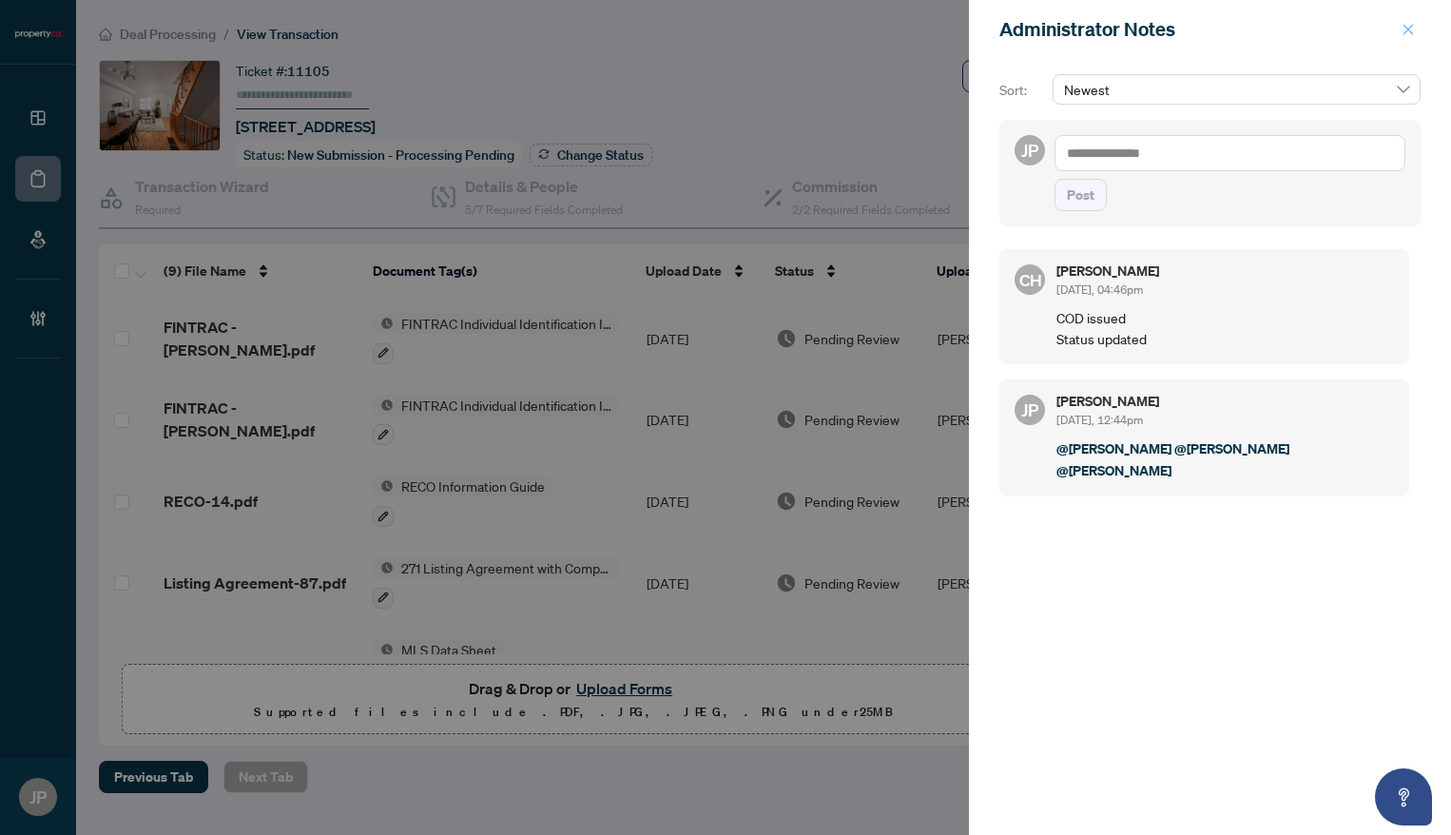  Describe the element at coordinates (1225, 328) in the screenshot. I see `p: COD issued Status updated` at that location.